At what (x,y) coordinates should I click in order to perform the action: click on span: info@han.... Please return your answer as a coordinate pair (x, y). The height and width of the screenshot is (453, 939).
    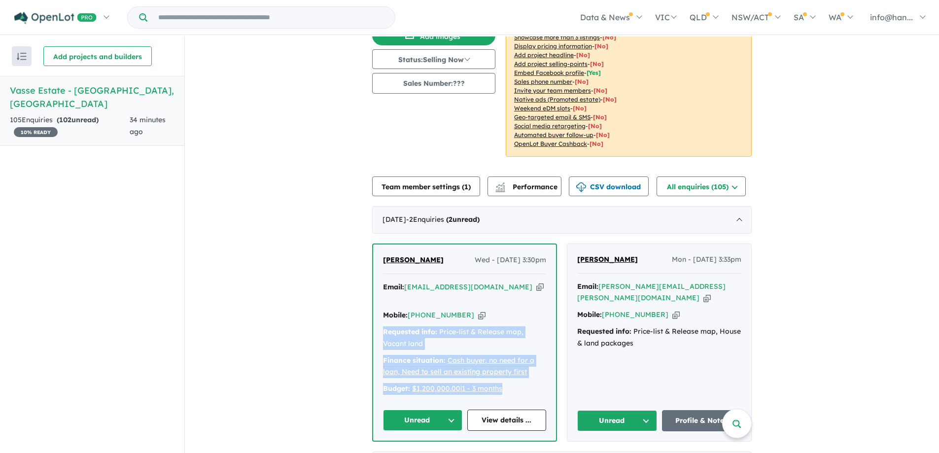
    Looking at the image, I should click on (891, 17).